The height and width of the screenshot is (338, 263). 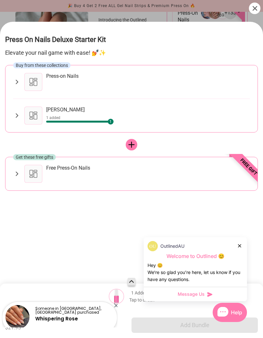 What do you see at coordinates (131, 53) in the screenshot?
I see `p: Elevate your nail game with ease! 💅✨` at bounding box center [131, 53].